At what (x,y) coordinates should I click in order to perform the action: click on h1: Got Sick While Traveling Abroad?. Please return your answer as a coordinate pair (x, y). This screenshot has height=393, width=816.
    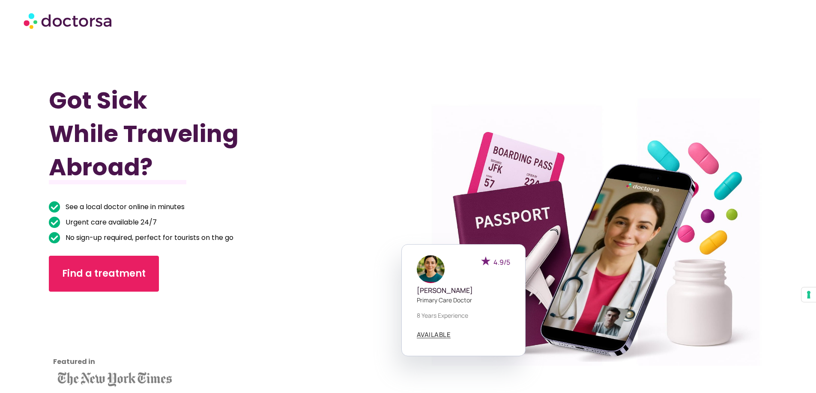
    Looking at the image, I should click on (201, 134).